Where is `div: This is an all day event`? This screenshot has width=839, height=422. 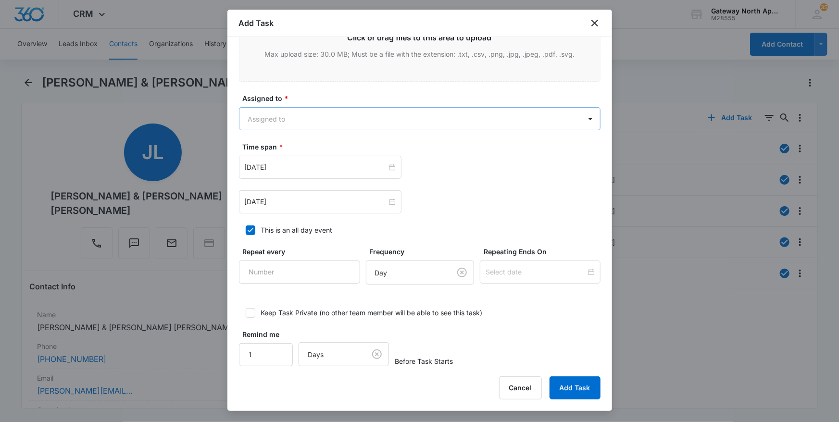 div: This is an all day event is located at coordinates (297, 230).